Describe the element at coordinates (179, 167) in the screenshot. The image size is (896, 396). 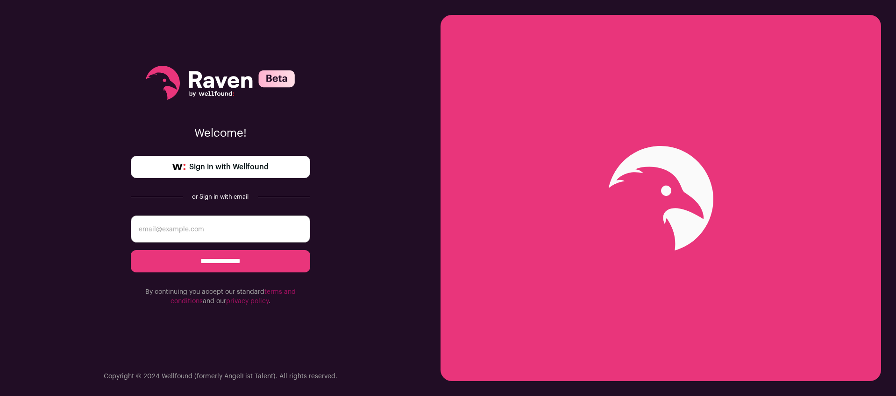
I see `img: wellfound-symbol-flush-black-fb3c872781a75f747ccb3a119075da62bfe97bd399995f84a933054e44a575c4.png` at that location.